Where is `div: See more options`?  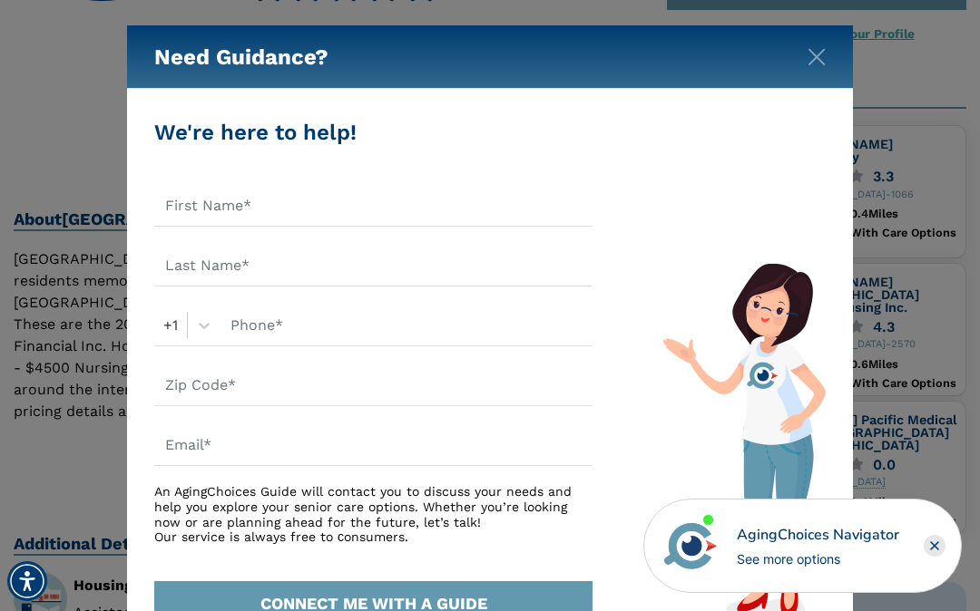
div: See more options is located at coordinates (817, 559).